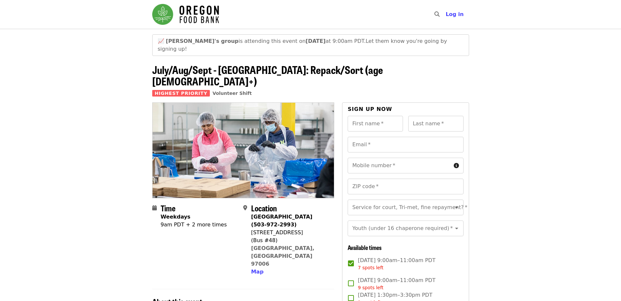  I want to click on input: ZIP code, so click(405, 187).